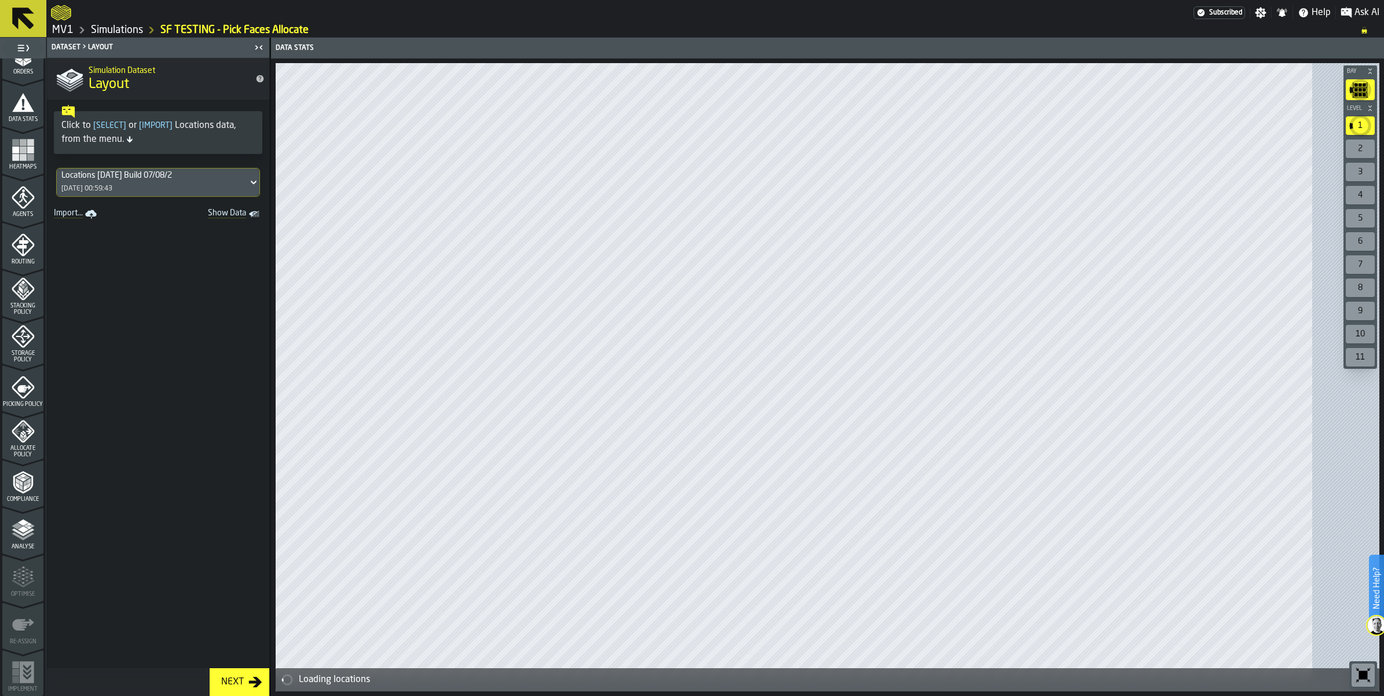 Image resolution: width=1384 pixels, height=696 pixels. What do you see at coordinates (1360, 126) in the screenshot?
I see `div: 1` at bounding box center [1360, 126].